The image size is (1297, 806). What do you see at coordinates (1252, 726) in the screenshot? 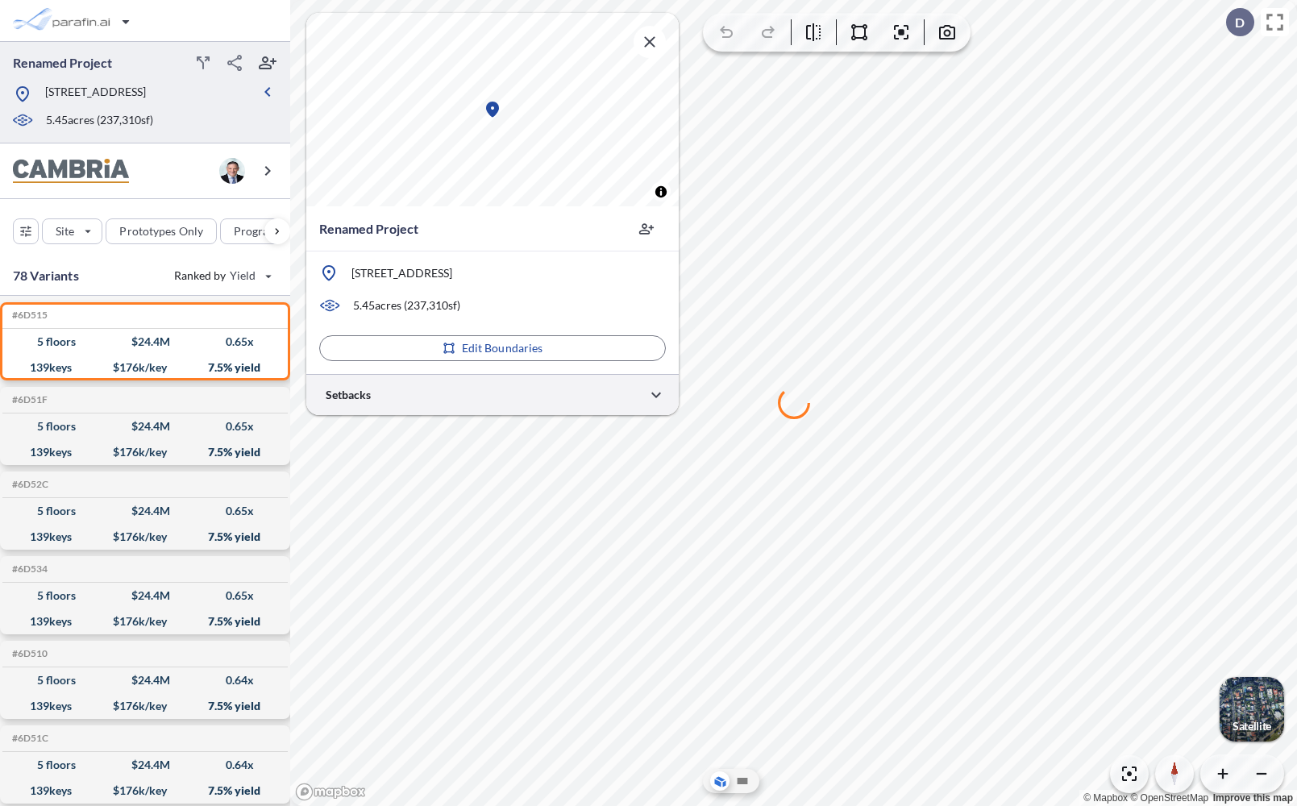
I see `p: Satellite` at bounding box center [1252, 726].